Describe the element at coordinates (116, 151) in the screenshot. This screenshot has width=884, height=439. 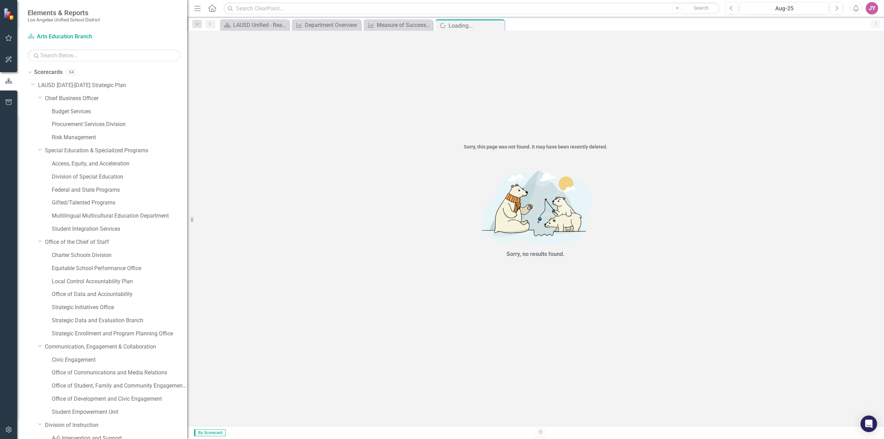
I see `a: Special Education & Specialized Programs` at that location.